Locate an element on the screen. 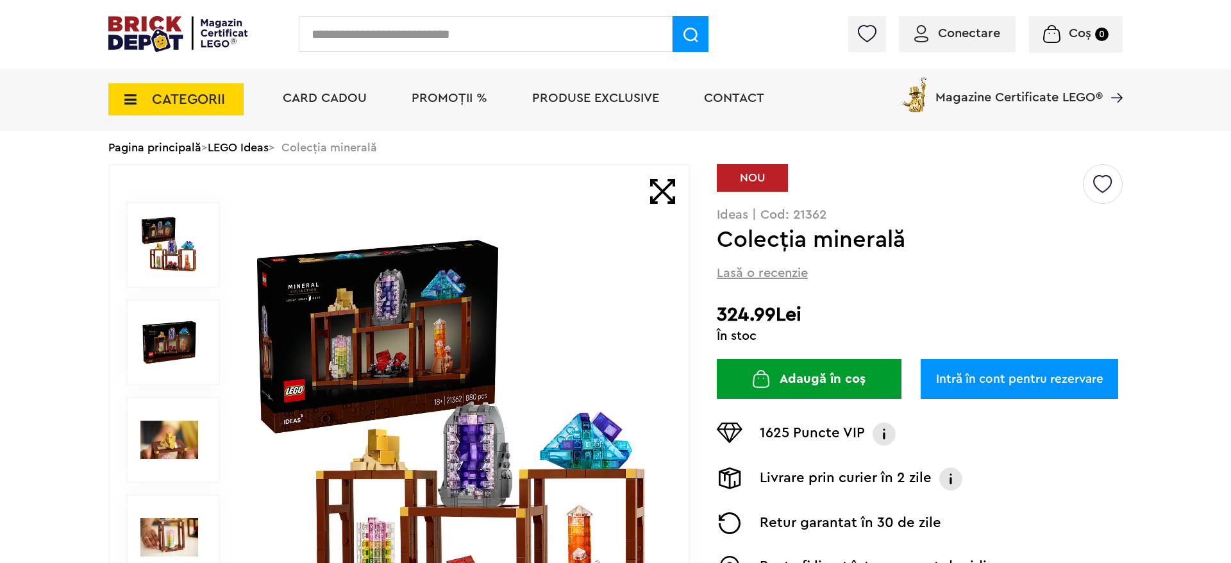 The width and height of the screenshot is (1231, 563). a: PROMOȚII % is located at coordinates (449, 98).